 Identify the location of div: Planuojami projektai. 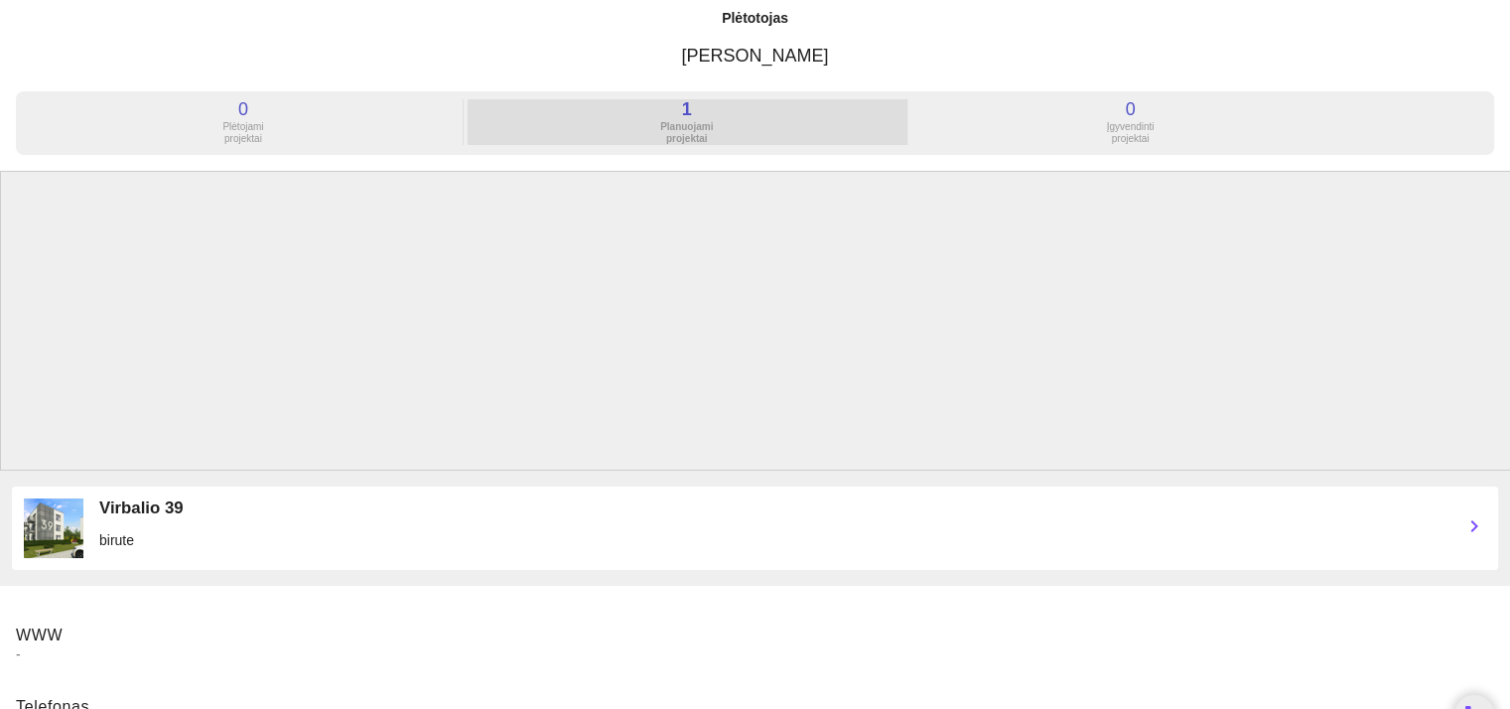
(687, 133).